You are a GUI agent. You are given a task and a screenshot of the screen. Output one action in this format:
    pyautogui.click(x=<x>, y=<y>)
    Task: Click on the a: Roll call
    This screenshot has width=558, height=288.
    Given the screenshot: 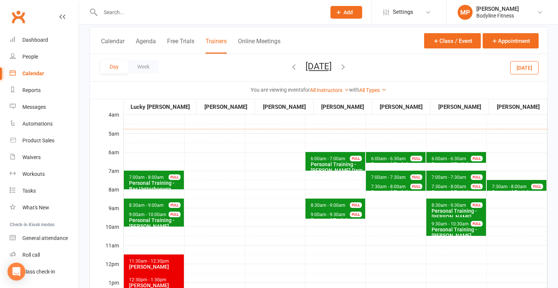 What is the action you would take?
    pyautogui.click(x=44, y=255)
    